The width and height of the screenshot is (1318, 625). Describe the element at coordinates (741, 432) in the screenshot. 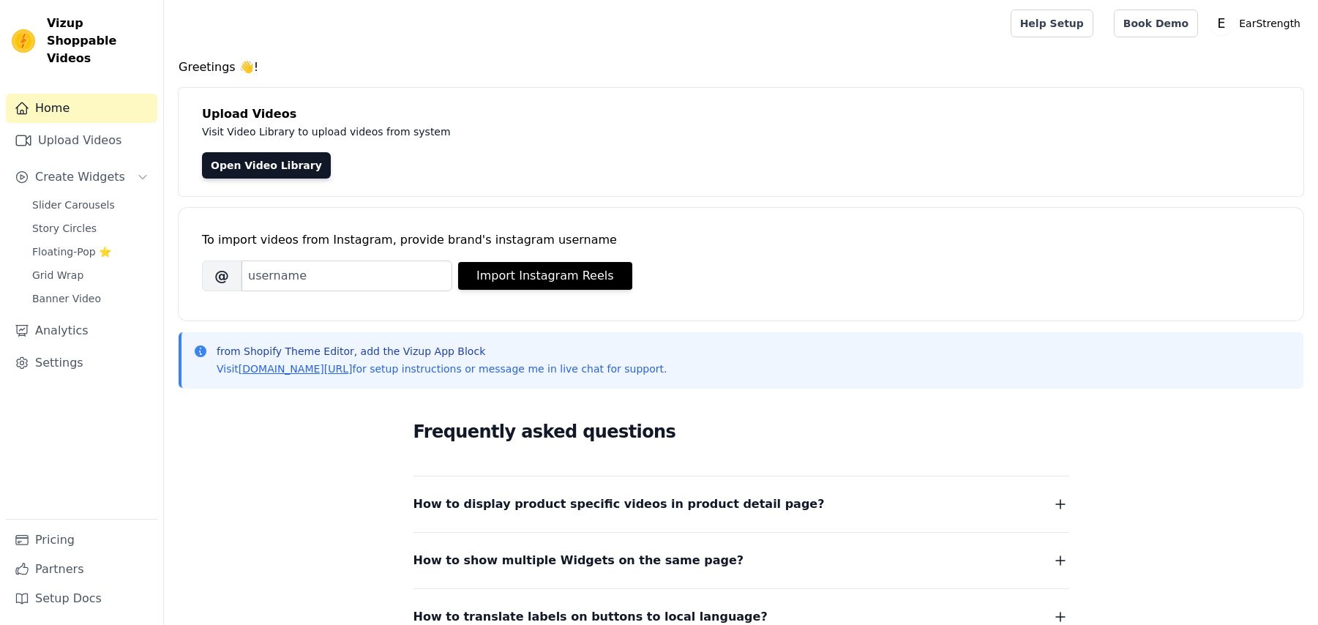

I see `h2: Frequently asked questions` at that location.